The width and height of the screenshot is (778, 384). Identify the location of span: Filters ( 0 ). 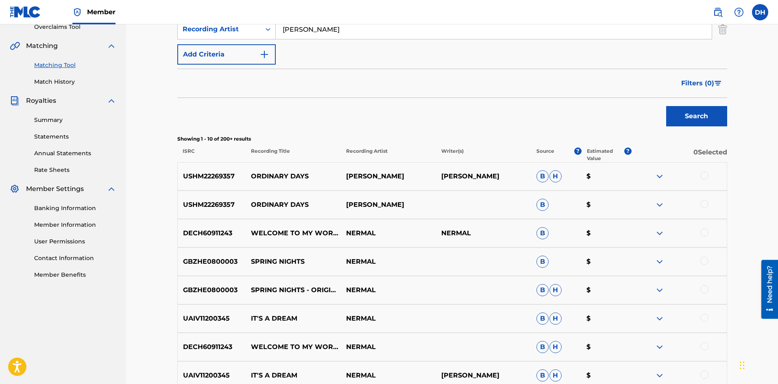
(698, 83).